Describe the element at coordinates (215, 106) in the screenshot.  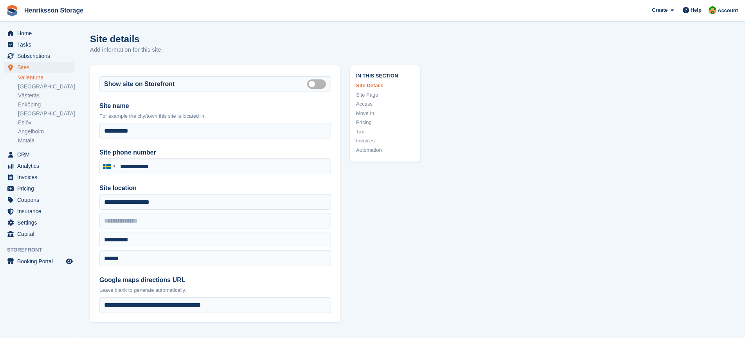
I see `label: Site name` at that location.